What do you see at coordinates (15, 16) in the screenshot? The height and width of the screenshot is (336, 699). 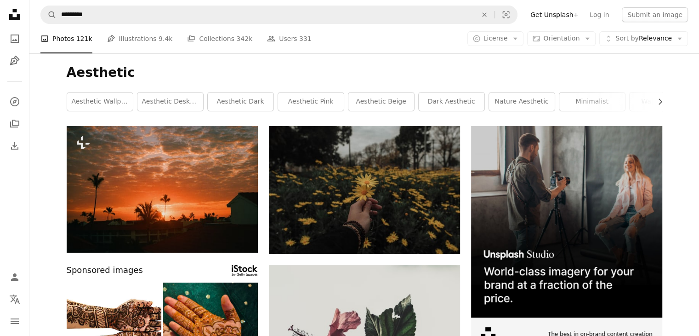 I see `a: Home — Unsplash` at bounding box center [15, 16].